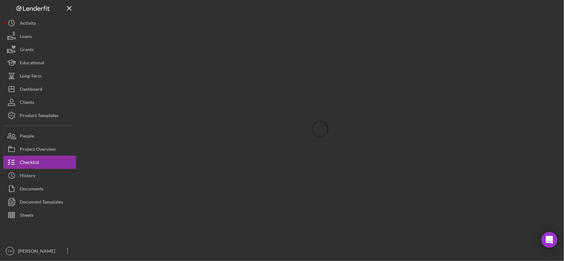  I want to click on a: Grants, so click(40, 50).